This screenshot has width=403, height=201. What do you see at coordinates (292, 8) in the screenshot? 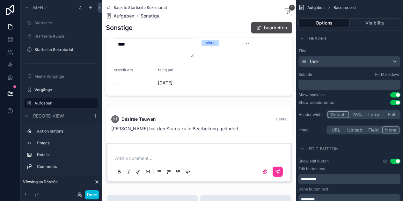
I see `span: 1` at bounding box center [292, 8].